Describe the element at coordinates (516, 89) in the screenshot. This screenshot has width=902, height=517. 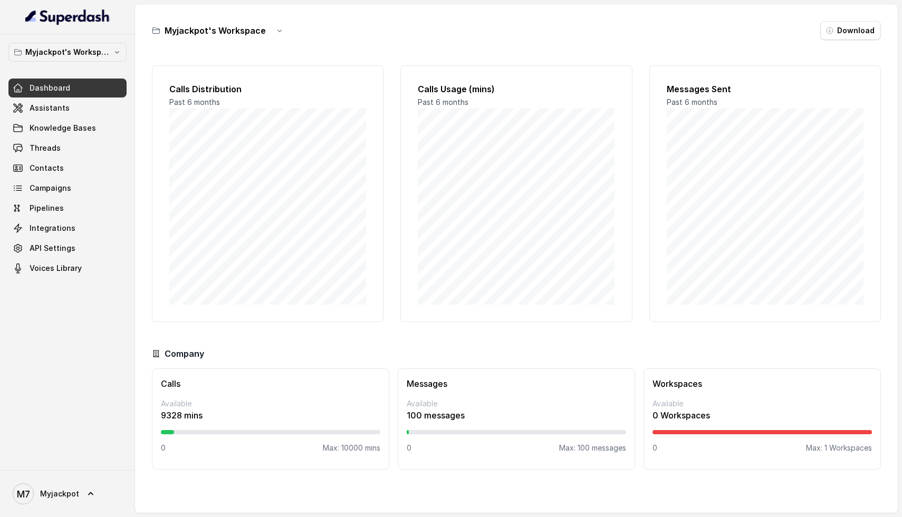
I see `h2: Calls Usage (mins)` at that location.